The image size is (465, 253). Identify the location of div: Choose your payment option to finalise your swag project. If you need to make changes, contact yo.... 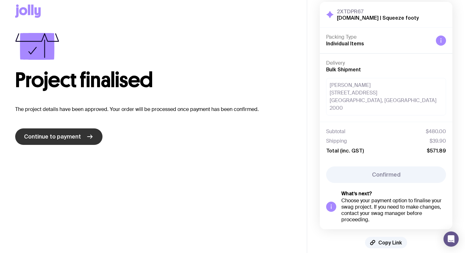
(394, 210).